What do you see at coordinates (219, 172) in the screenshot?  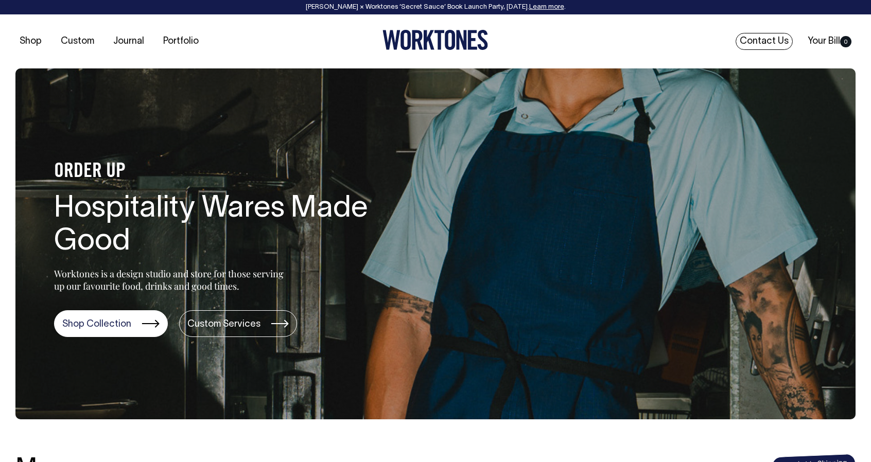 I see `h4: ORDER UP` at bounding box center [219, 172].